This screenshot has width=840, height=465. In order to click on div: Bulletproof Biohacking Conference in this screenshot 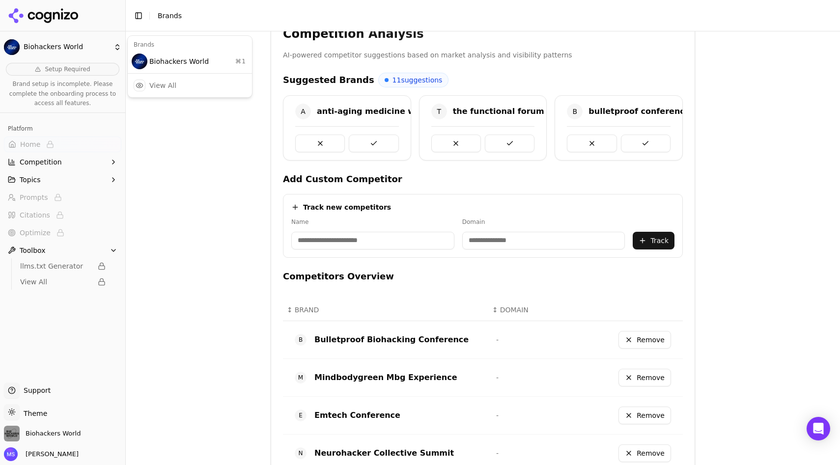, I will do `click(392, 340)`.